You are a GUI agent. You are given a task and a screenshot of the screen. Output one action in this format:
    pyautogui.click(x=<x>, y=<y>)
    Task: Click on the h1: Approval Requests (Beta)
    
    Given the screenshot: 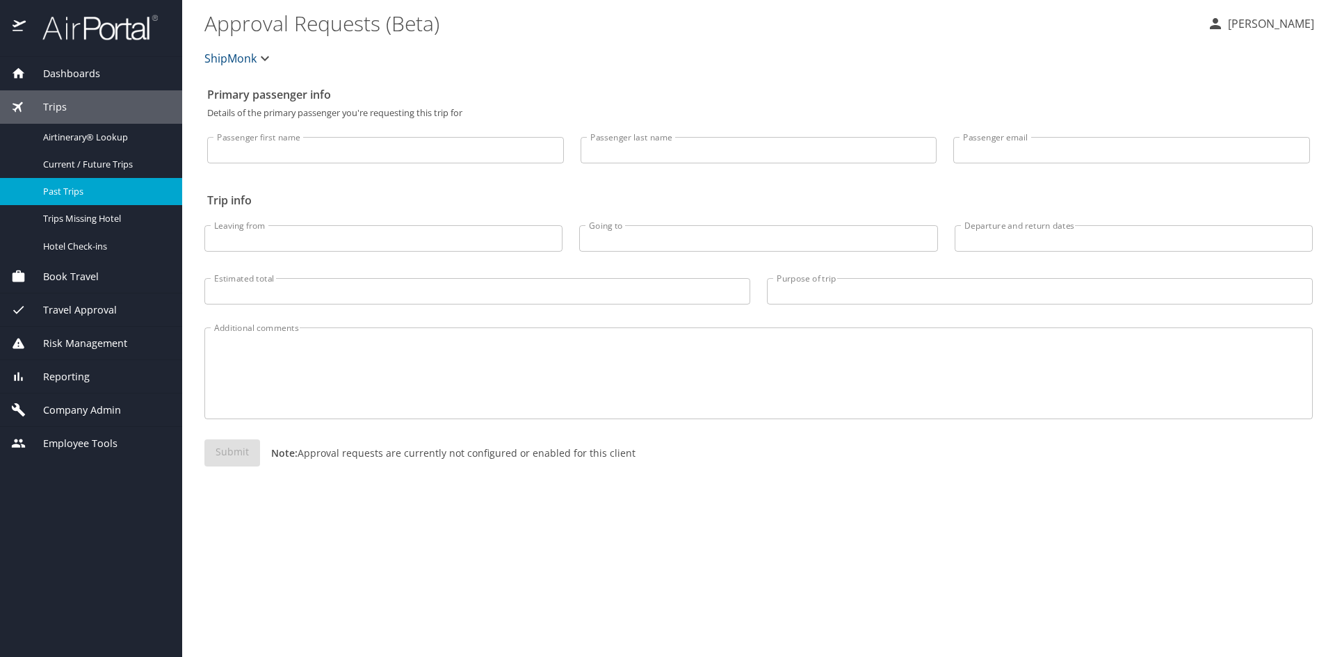 What is the action you would take?
    pyautogui.click(x=700, y=23)
    